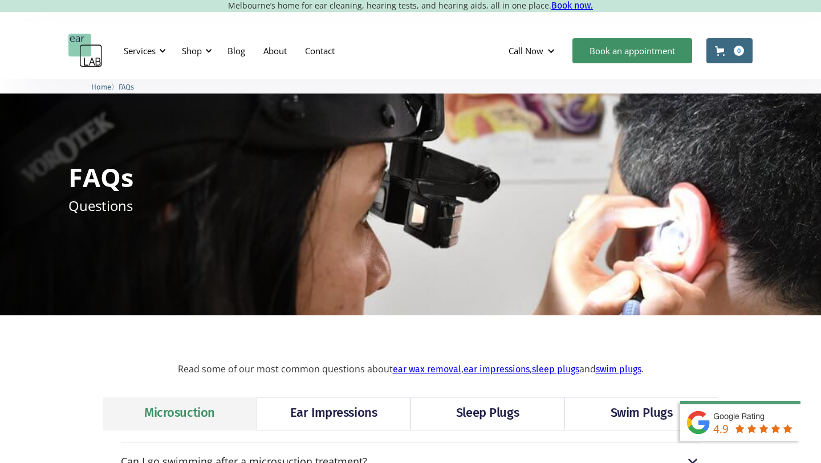  What do you see at coordinates (497, 369) in the screenshot?
I see `a: ear impressions` at bounding box center [497, 369].